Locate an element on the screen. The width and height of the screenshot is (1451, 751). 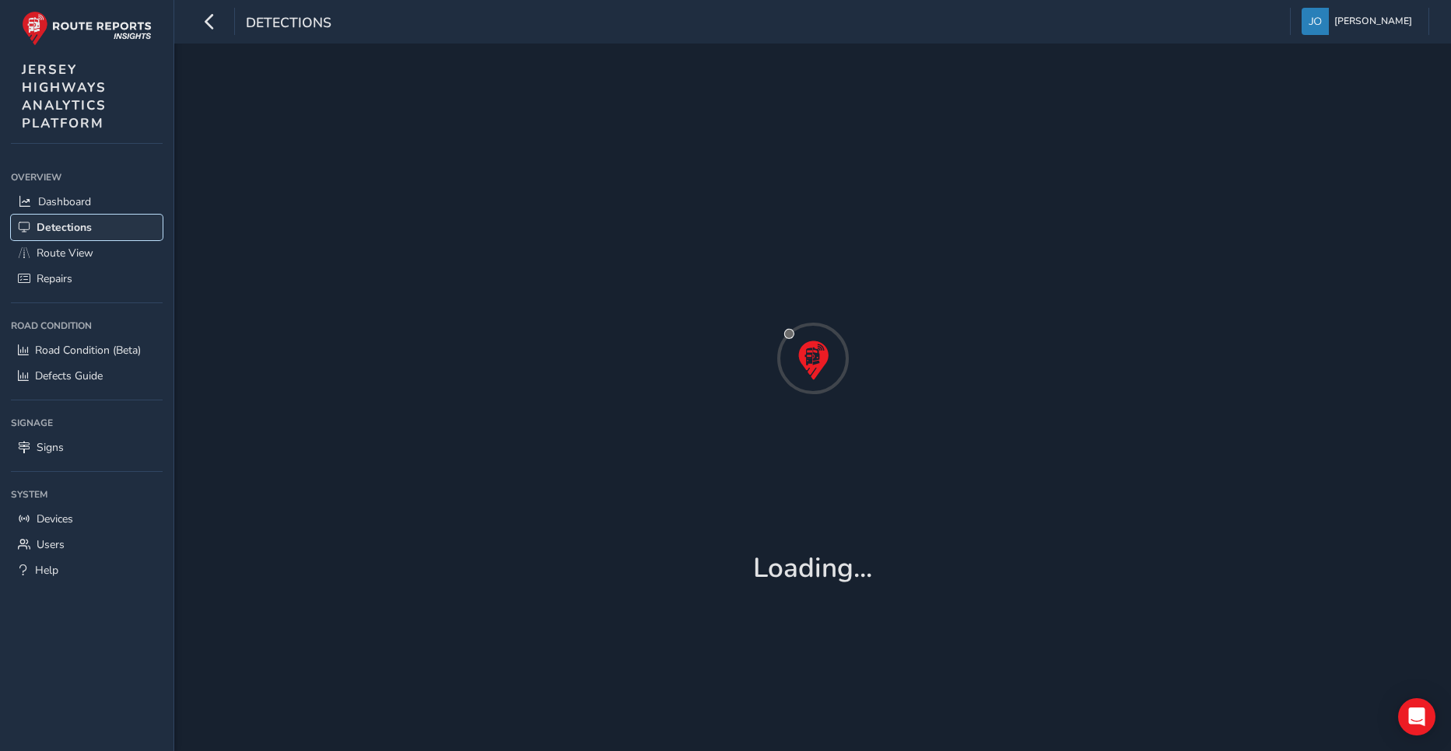
div: System is located at coordinates (86, 495).